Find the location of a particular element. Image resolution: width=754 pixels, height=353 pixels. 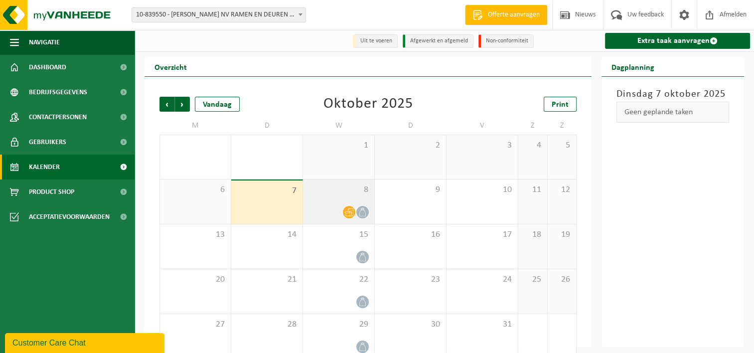

span: 7 is located at coordinates (267, 191).